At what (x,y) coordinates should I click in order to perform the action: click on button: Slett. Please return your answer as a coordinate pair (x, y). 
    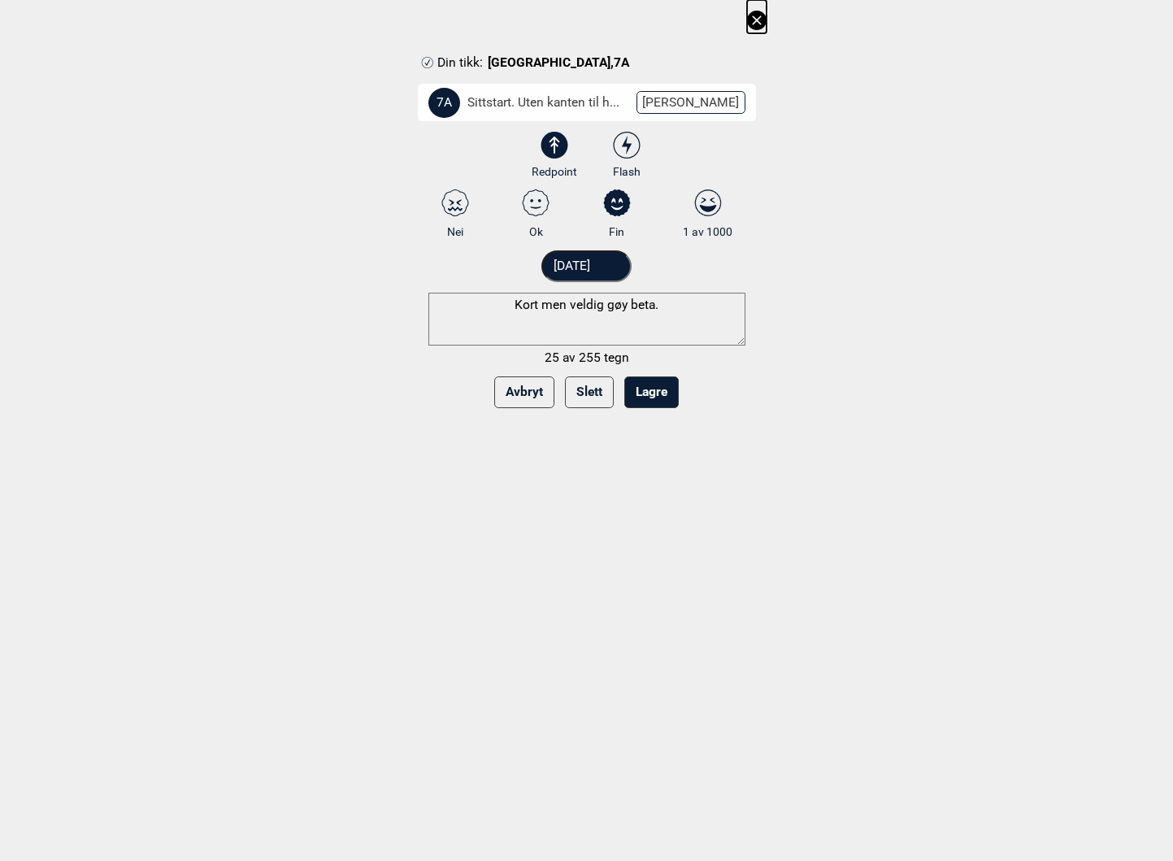
    Looking at the image, I should click on (590, 392).